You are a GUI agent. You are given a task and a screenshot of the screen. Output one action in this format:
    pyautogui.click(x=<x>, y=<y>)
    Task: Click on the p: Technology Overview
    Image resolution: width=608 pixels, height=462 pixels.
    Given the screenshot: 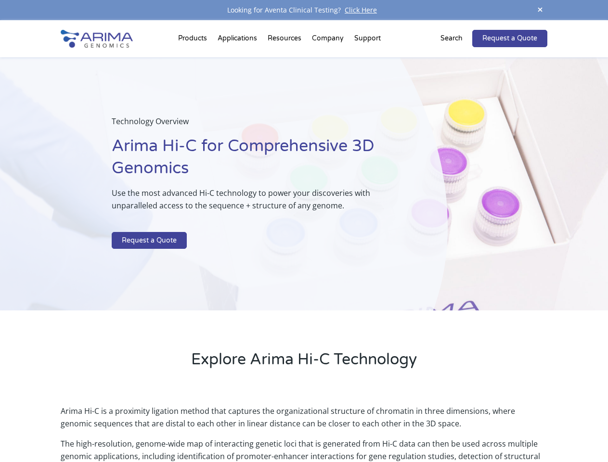 What is the action you would take?
    pyautogui.click(x=255, y=125)
    